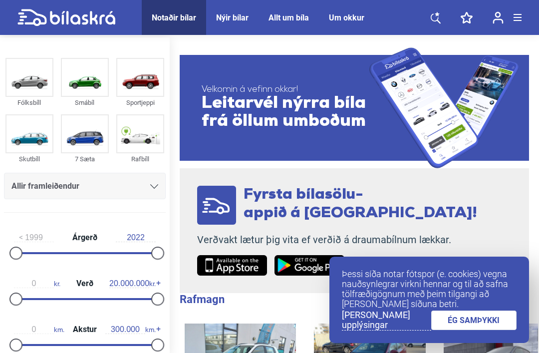 Image resolution: width=539 pixels, height=353 pixels. What do you see at coordinates (286, 113) in the screenshot?
I see `span: Leitarvél nýrra bíla frá öllum umboðum` at bounding box center [286, 113].